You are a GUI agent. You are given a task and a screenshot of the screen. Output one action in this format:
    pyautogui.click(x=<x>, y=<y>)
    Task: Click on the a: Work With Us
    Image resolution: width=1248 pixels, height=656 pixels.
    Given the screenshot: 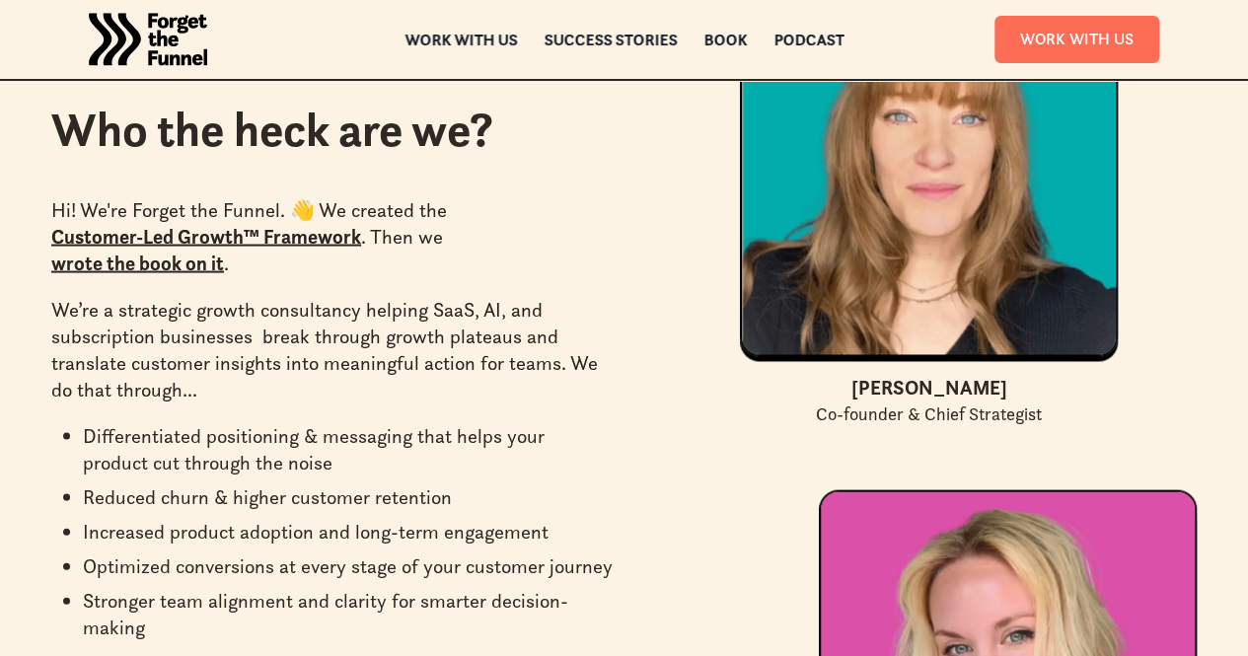 What is the action you would take?
    pyautogui.click(x=1077, y=38)
    